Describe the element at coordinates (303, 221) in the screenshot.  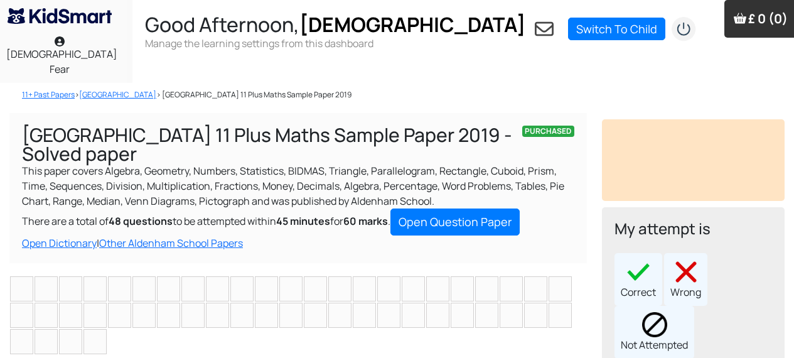
I see `b: 45 minutes` at that location.